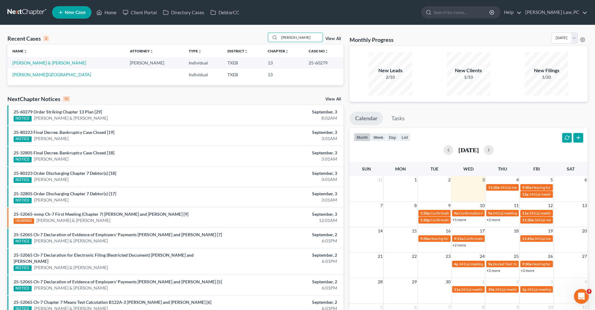 The width and height of the screenshot is (595, 310). Describe the element at coordinates (524, 289) in the screenshot. I see `span: 1p` at that location.